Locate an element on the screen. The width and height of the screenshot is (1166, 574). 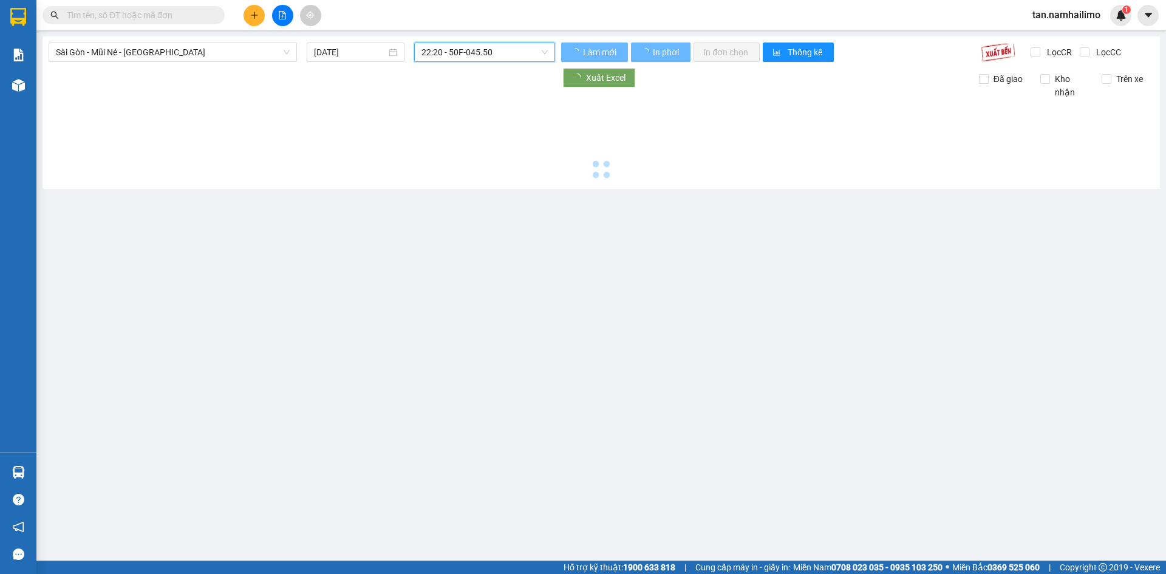
strong: 1900 633 818 is located at coordinates (649, 567).